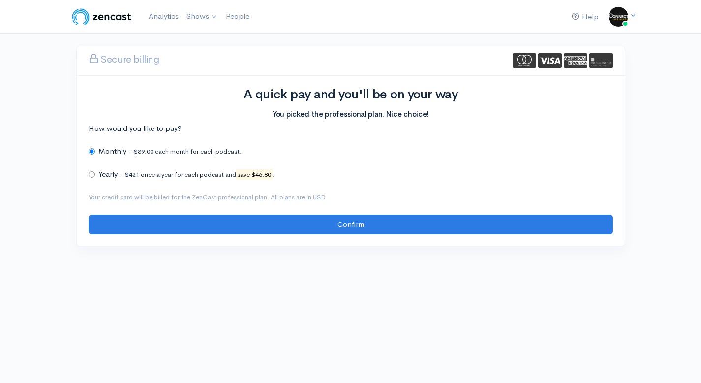 This screenshot has width=701, height=383. I want to click on img: ZenCast Logo, so click(101, 17).